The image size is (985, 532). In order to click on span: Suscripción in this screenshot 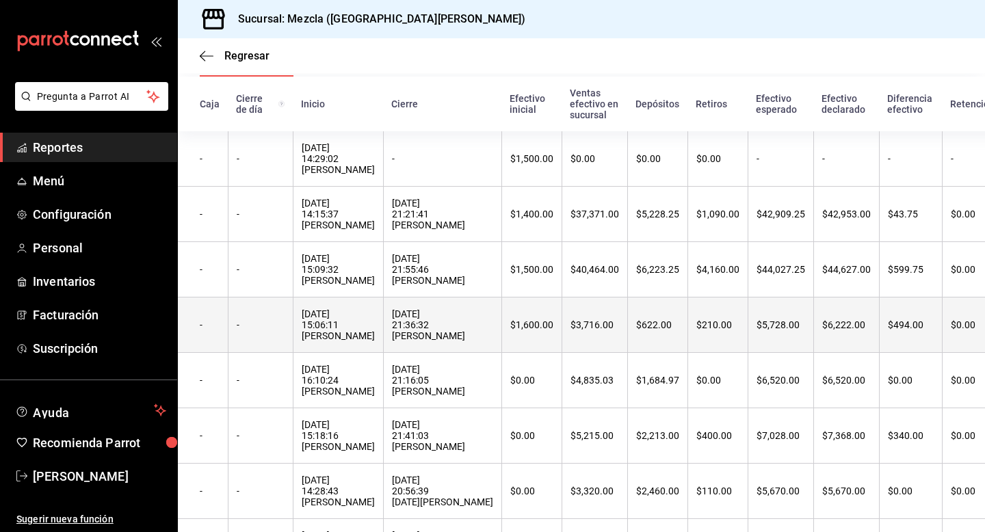, I will do `click(99, 348)`.